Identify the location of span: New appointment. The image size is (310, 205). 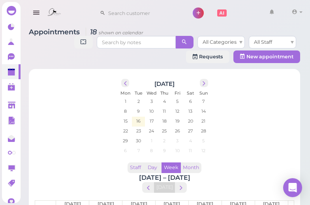
(270, 56).